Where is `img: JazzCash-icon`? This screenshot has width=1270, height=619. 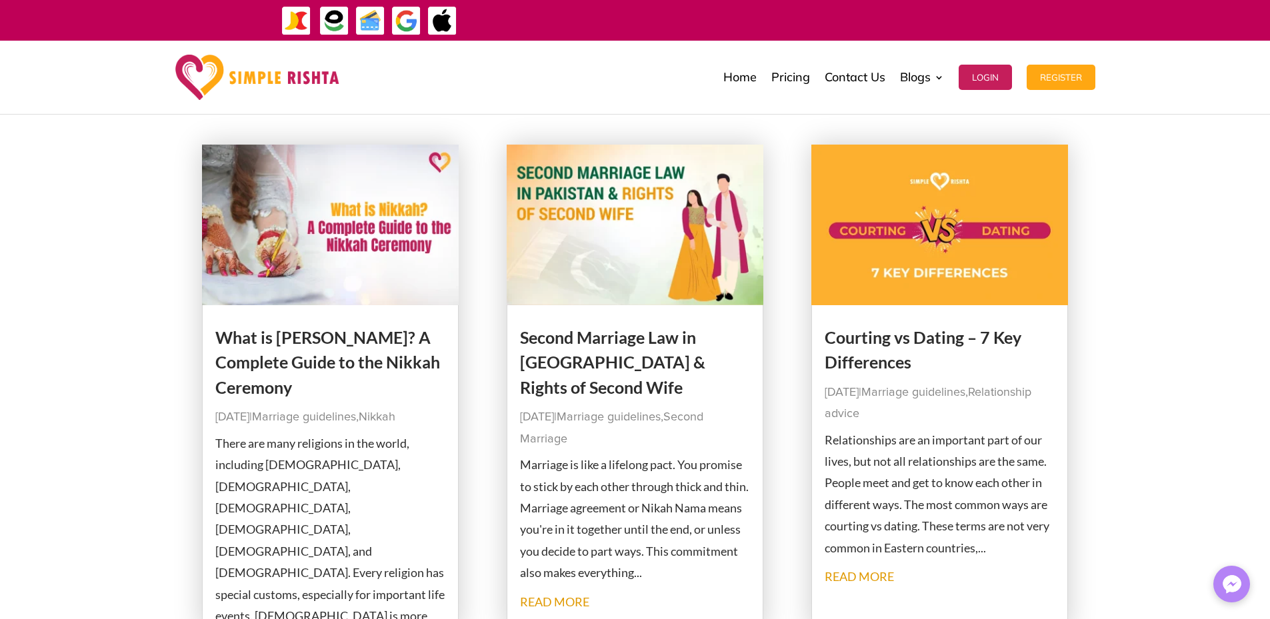
img: JazzCash-icon is located at coordinates (296, 21).